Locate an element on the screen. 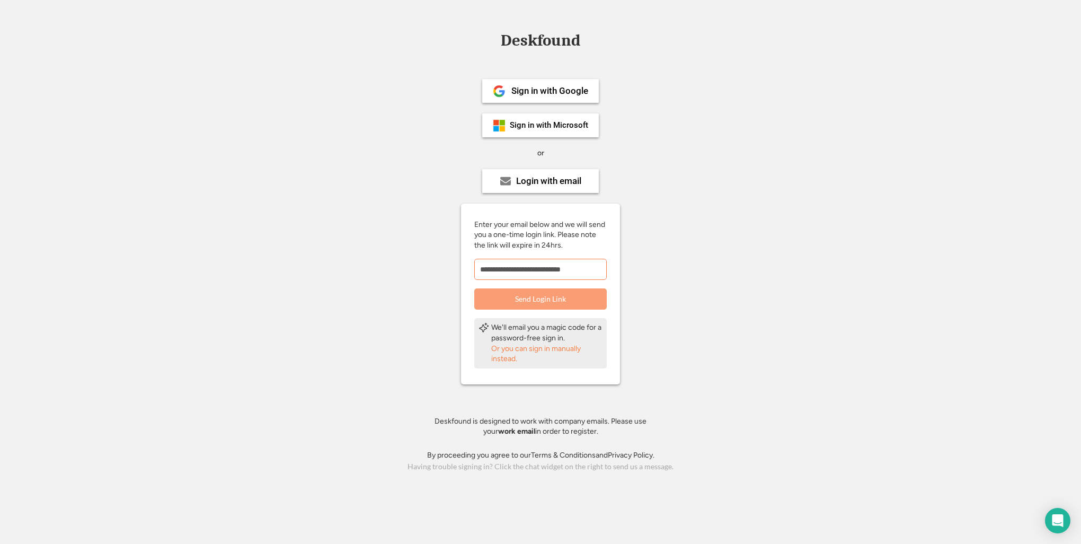 The image size is (1081, 544). img: ms-symbollockup_mssymbol_19.png is located at coordinates (499, 126).